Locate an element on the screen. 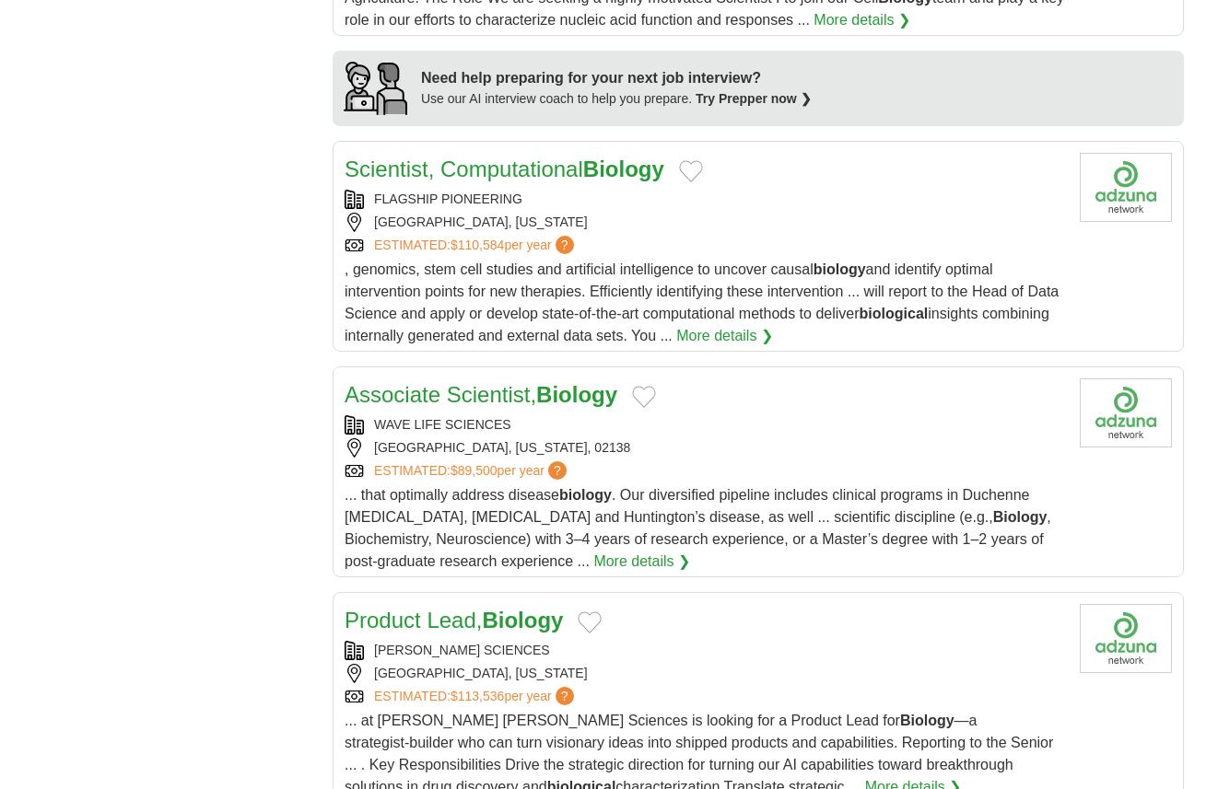 The image size is (1218, 789). a: Associate Scientist,Biology is located at coordinates (481, 394).